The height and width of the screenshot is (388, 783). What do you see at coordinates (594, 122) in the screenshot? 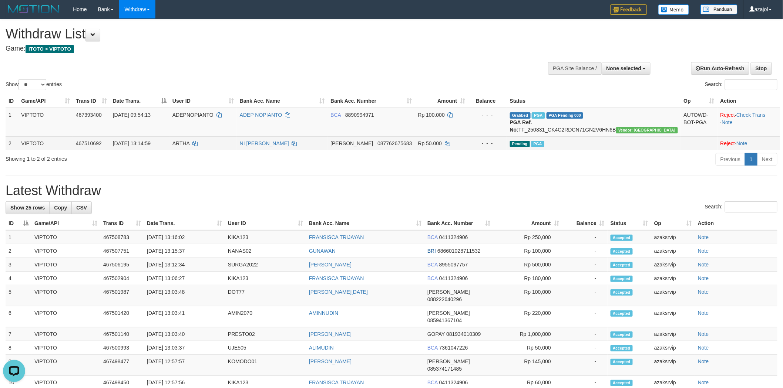
I see `td: TF_250831_CK4C2RDCN71GN2V6HN6B` at bounding box center [594, 122].